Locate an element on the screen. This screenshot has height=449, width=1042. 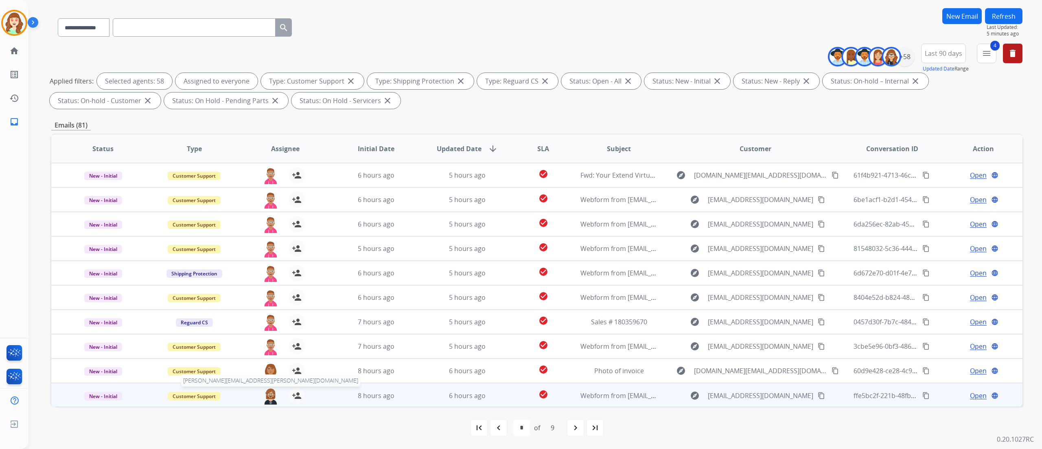
span: 0457d30f-7b7c-4843-a7ac-5a15f1621c63 is located at coordinates (915, 322).